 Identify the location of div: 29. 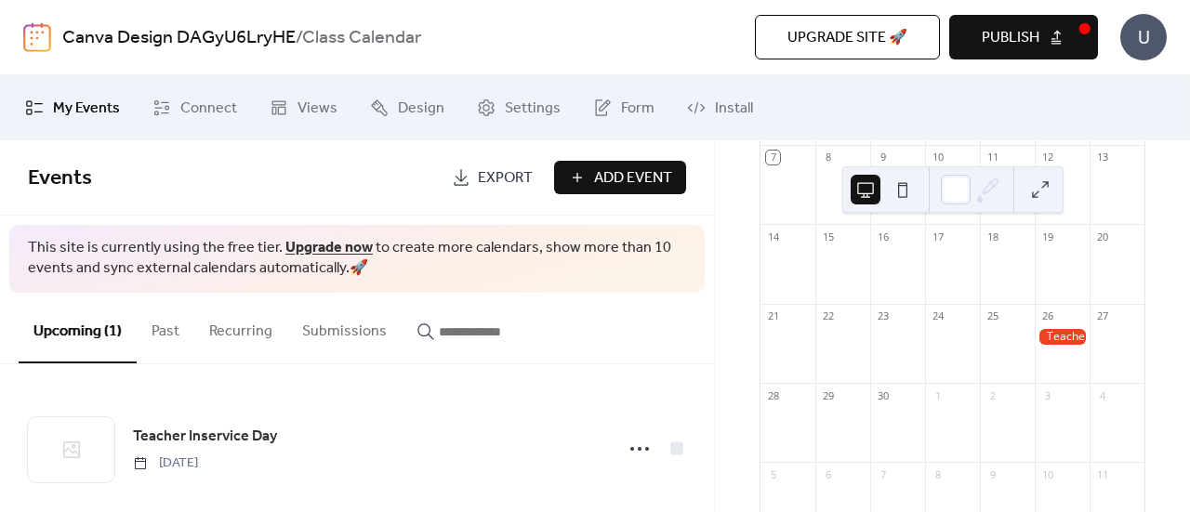
(828, 395).